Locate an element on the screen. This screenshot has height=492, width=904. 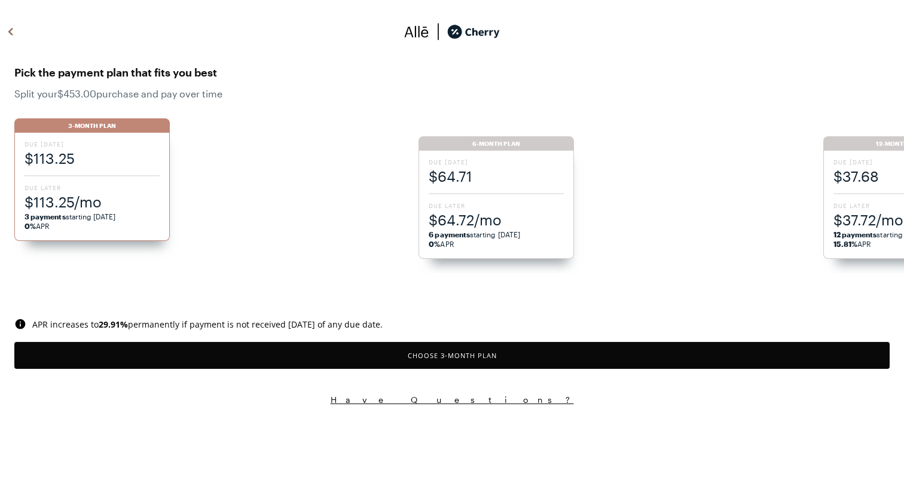
span: $113.25/mo is located at coordinates (92, 202).